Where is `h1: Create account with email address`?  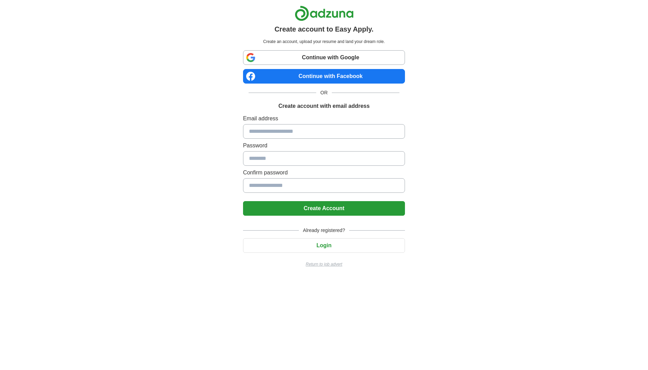 h1: Create account with email address is located at coordinates (324, 106).